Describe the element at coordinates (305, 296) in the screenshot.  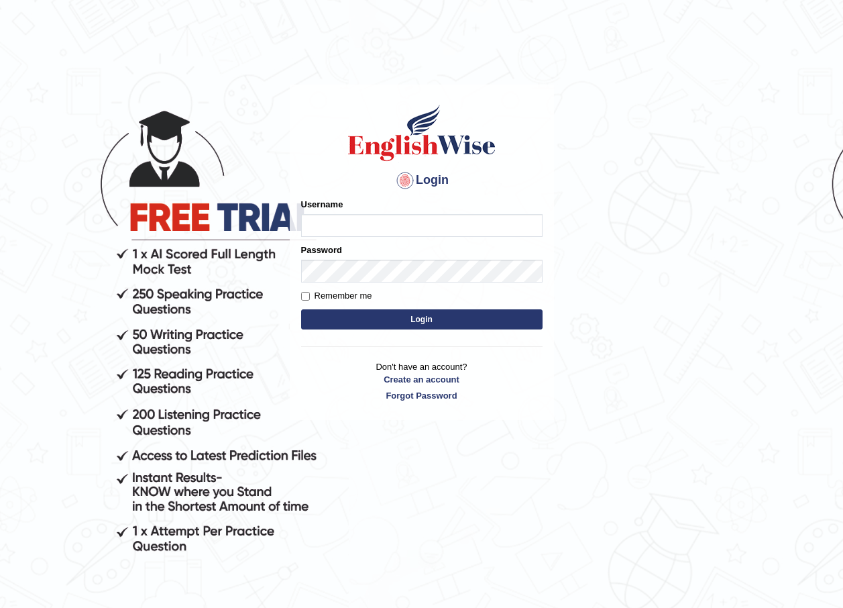
I see `input: Remember me` at that location.